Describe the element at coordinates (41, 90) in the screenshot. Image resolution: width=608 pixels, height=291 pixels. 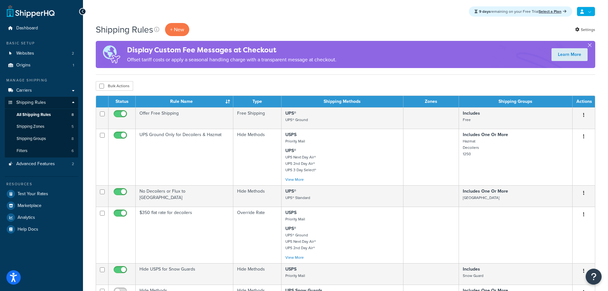
I see `li: Carriers` at that location.